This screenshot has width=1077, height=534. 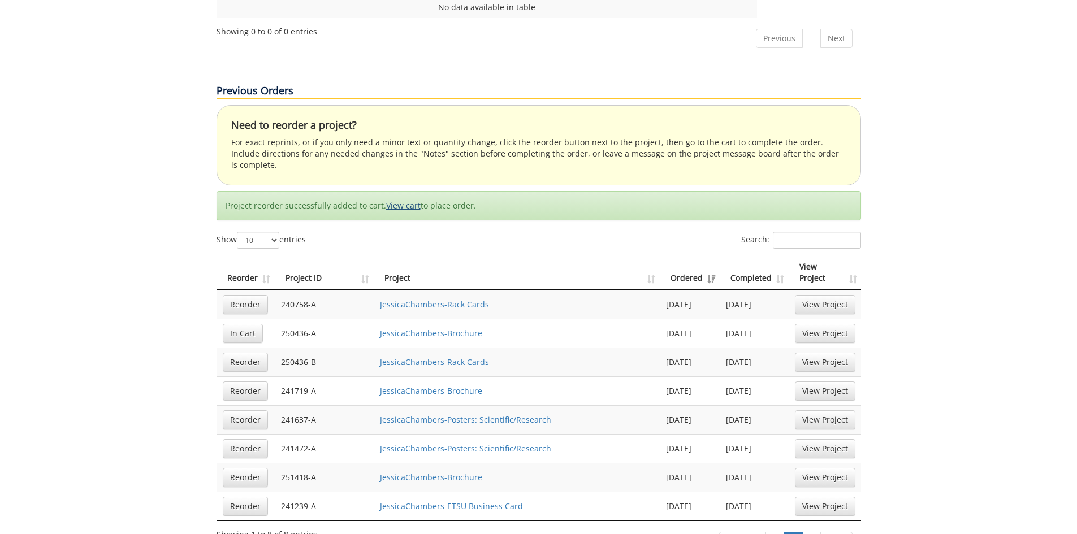 What do you see at coordinates (325, 304) in the screenshot?
I see `td: 240758-A` at bounding box center [325, 304].